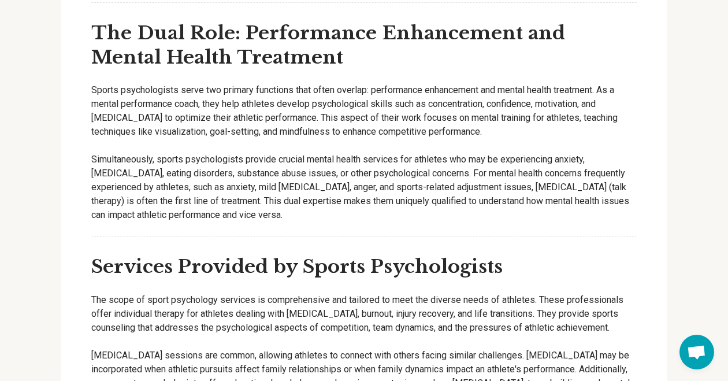 The width and height of the screenshot is (728, 381). What do you see at coordinates (697, 352) in the screenshot?
I see `a: Open chat` at bounding box center [697, 352].